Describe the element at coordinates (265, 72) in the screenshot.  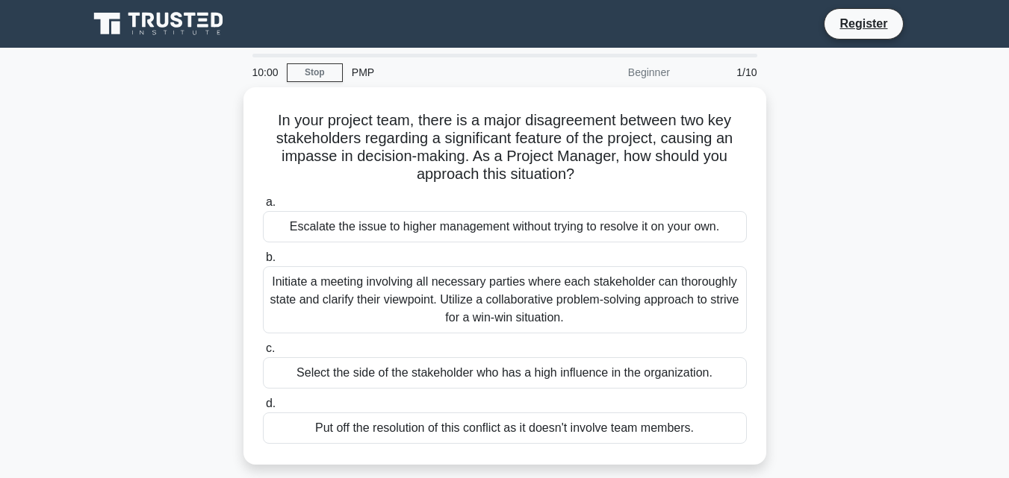
I see `div: 10:00` at that location.